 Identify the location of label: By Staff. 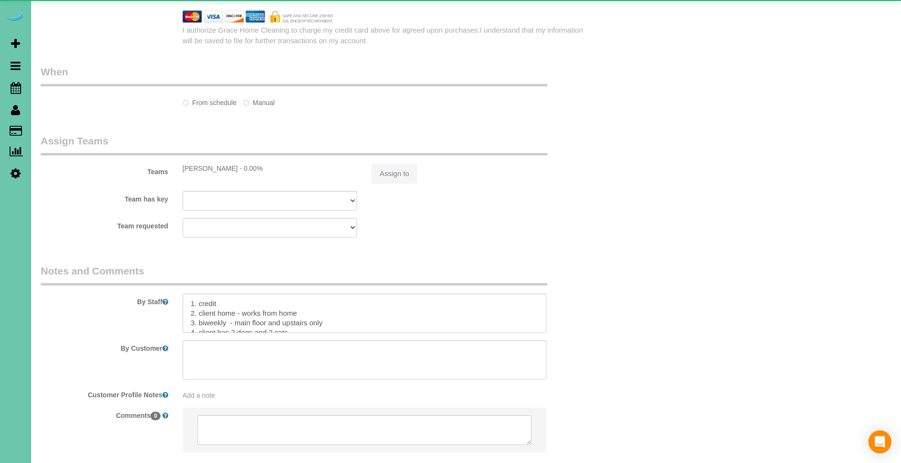
(104, 300).